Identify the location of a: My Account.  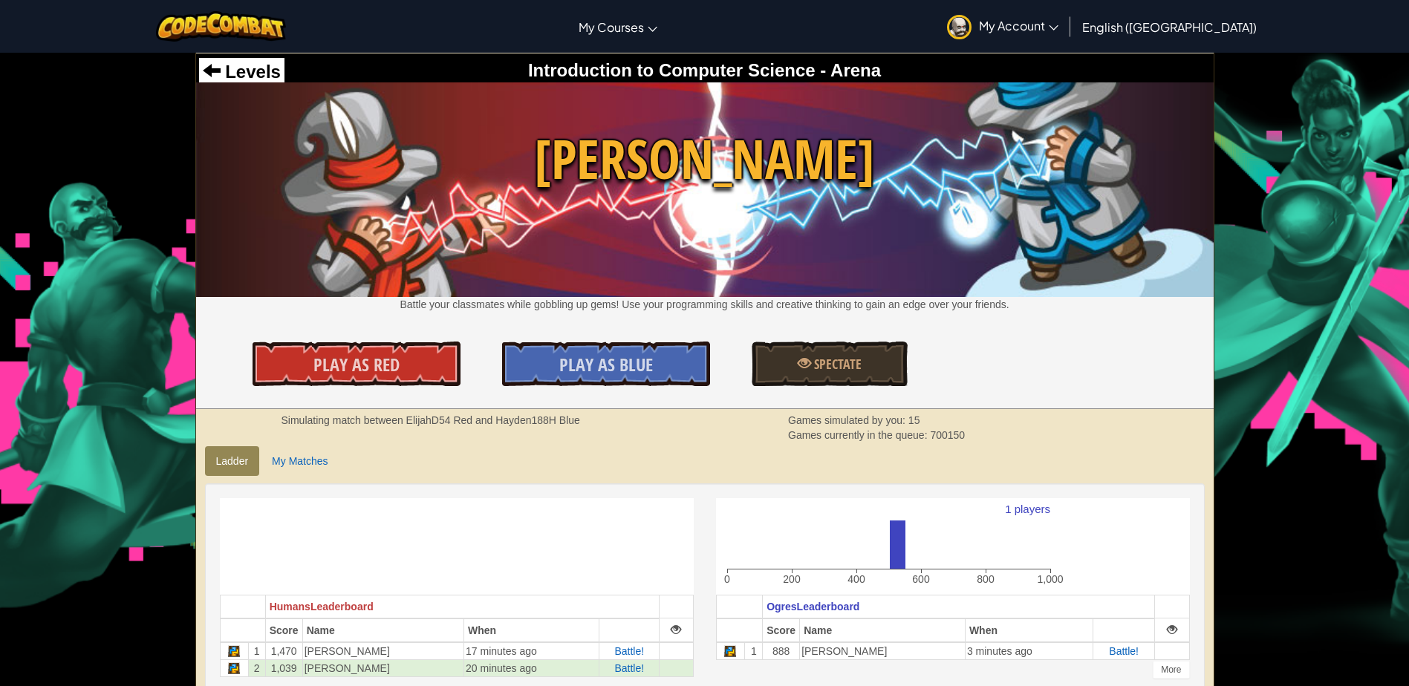
(1003, 26).